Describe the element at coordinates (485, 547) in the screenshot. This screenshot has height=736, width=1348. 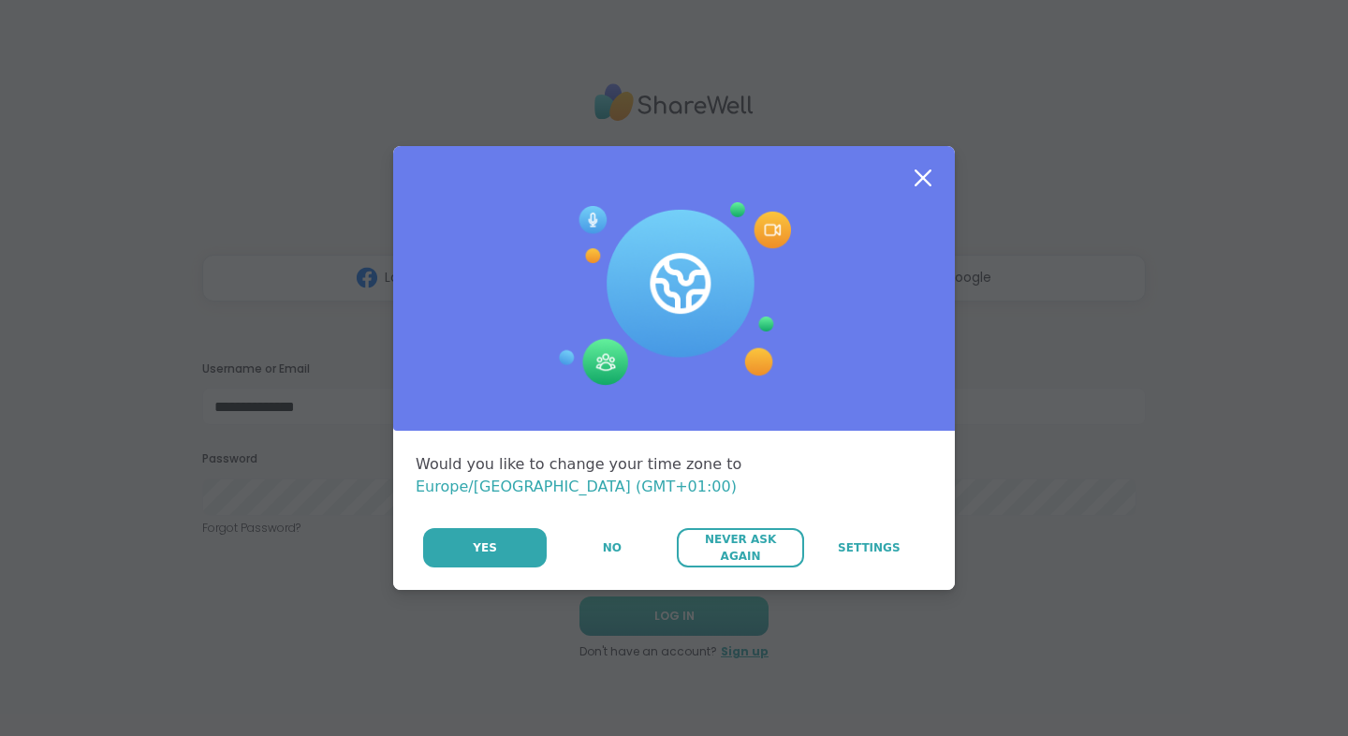
I see `button: Yes` at that location.